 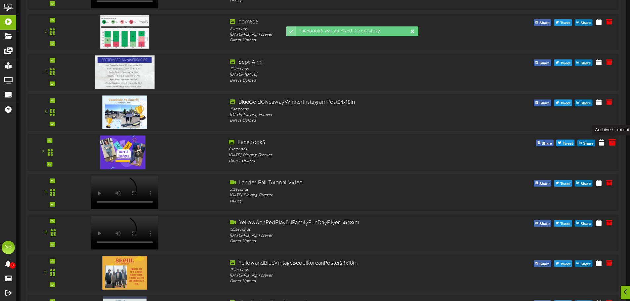 What do you see at coordinates (348, 69) in the screenshot?
I see `div: 12 seconds` at bounding box center [348, 69].